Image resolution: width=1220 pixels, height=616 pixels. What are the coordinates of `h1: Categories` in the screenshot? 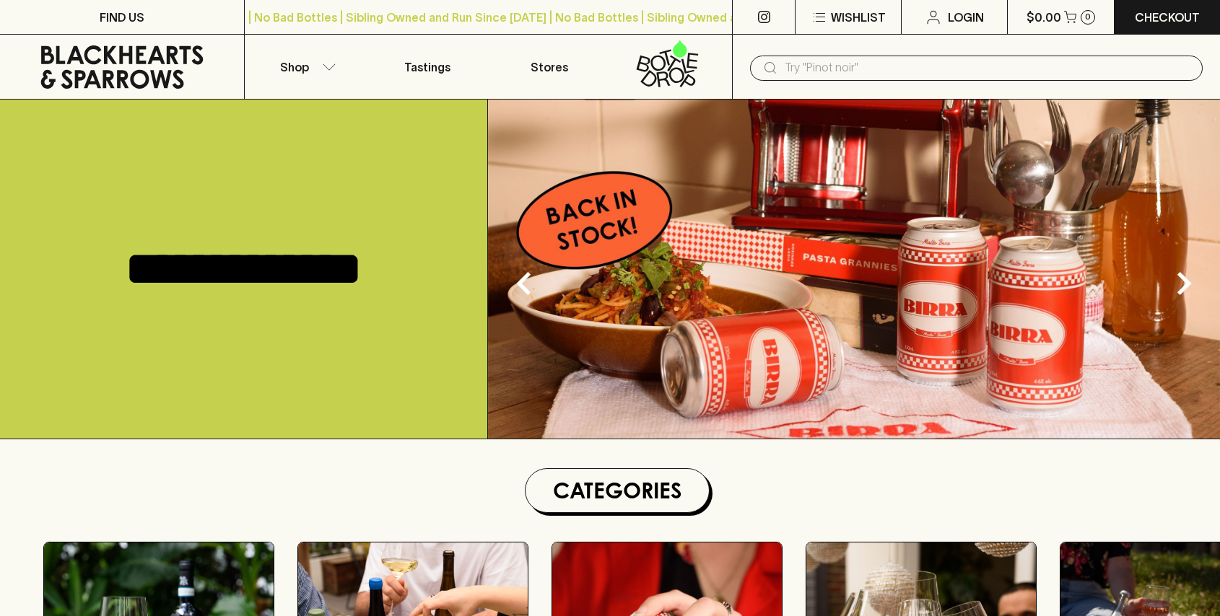 It's located at (617, 491).